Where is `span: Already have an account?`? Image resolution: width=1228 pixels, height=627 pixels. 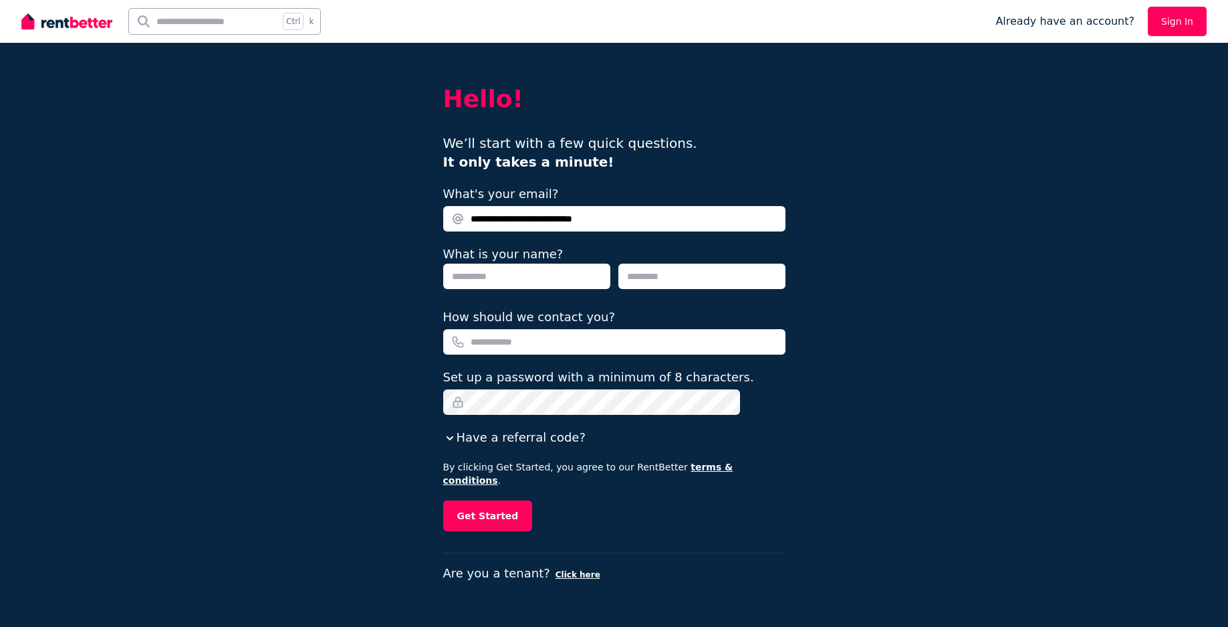
span: Already have an account? is located at coordinates (1065, 21).